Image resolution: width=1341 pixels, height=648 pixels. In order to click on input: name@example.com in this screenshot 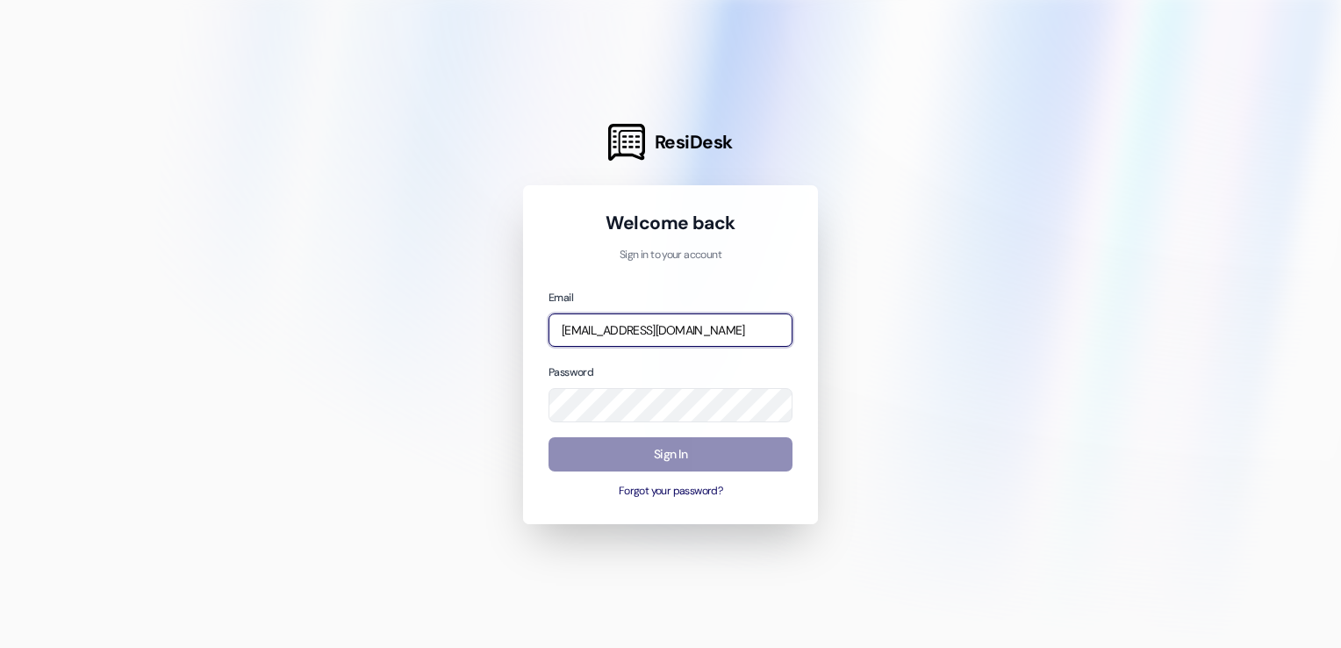, I will do `click(671, 330)`.